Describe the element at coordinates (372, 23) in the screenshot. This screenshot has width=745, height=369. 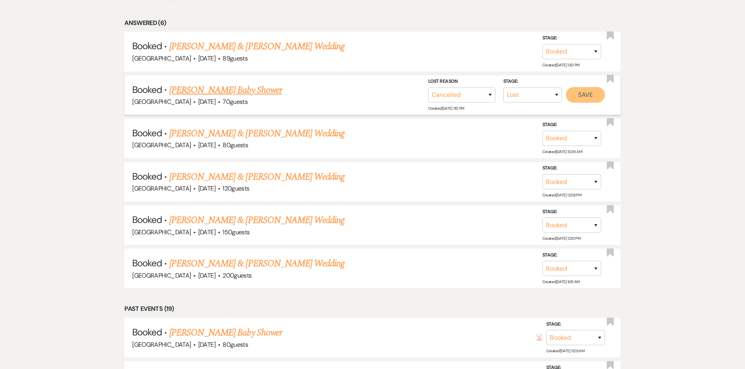
I see `li: Answered (6)` at that location.